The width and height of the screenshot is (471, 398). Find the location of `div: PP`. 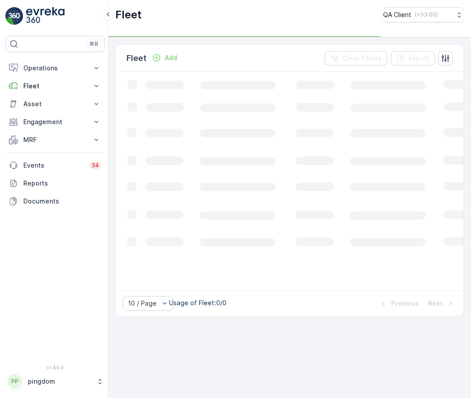

div: PP is located at coordinates (15, 382).